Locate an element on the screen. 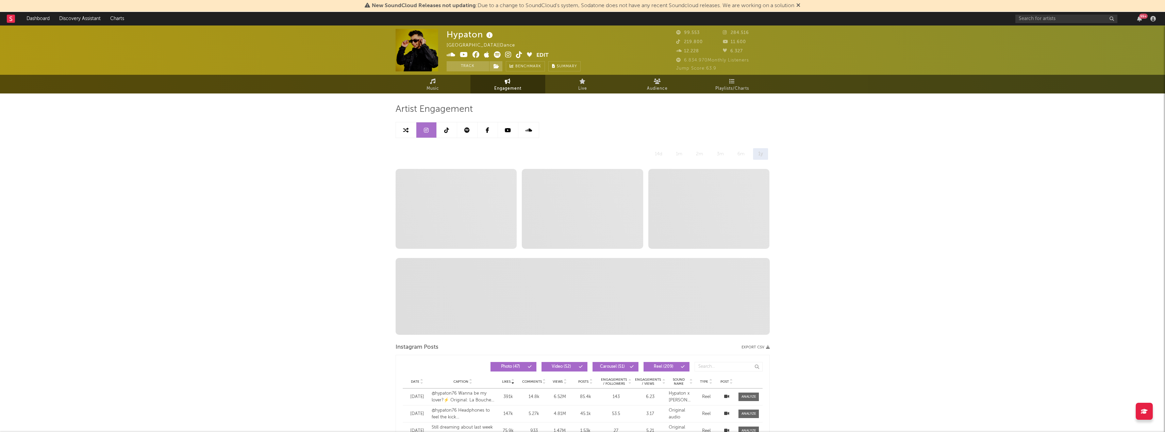 Image resolution: width=1165 pixels, height=432 pixels. span: Instagram Posts is located at coordinates (417, 348).